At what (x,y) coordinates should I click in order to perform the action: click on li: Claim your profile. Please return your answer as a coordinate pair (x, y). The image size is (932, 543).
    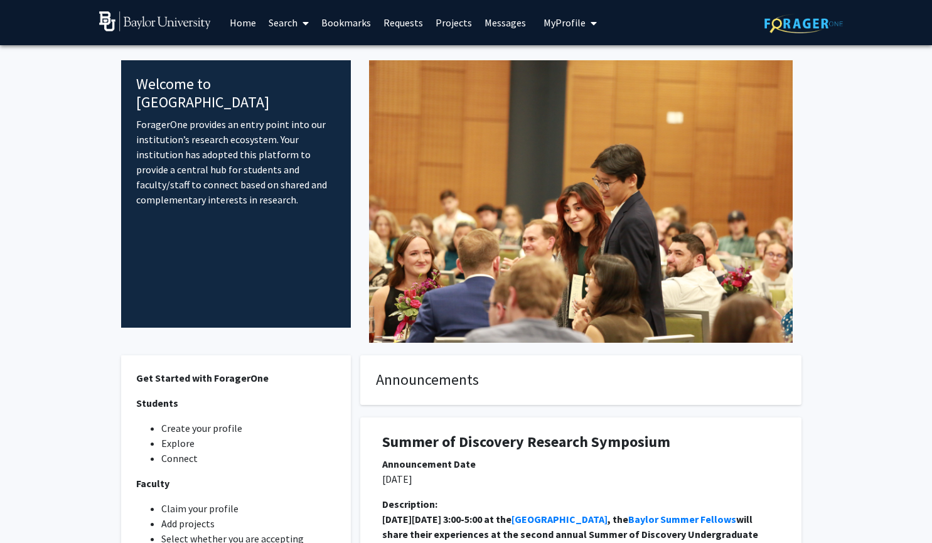
    Looking at the image, I should click on (248, 508).